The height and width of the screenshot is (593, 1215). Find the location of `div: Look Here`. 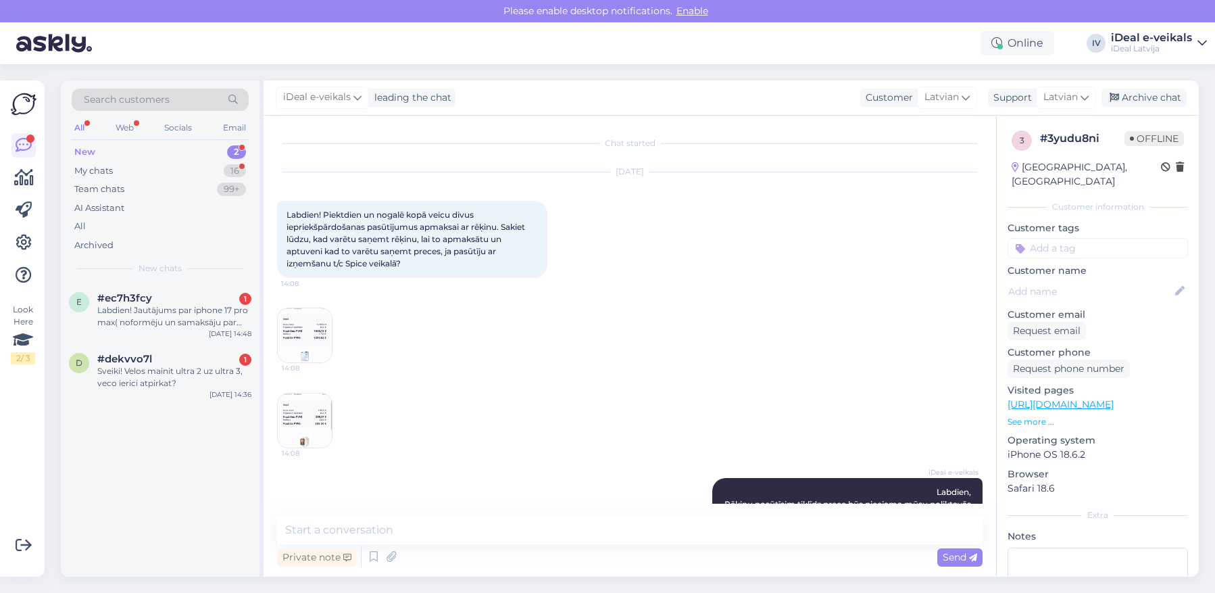

div: Look Here is located at coordinates (23, 334).